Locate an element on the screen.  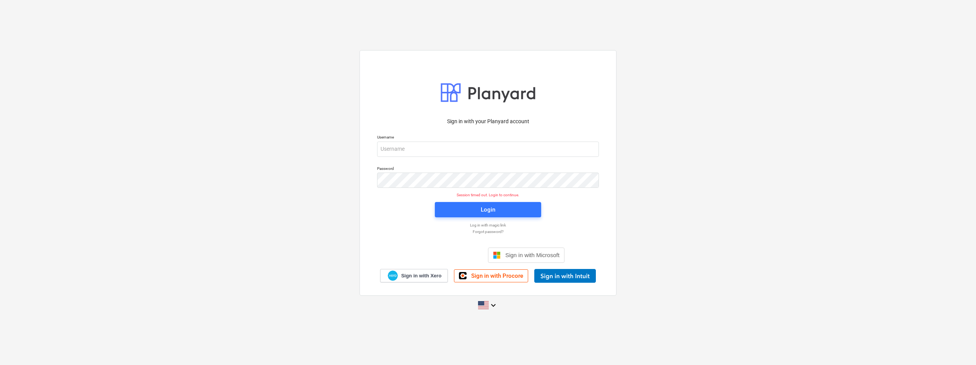
button: Login is located at coordinates (488, 210).